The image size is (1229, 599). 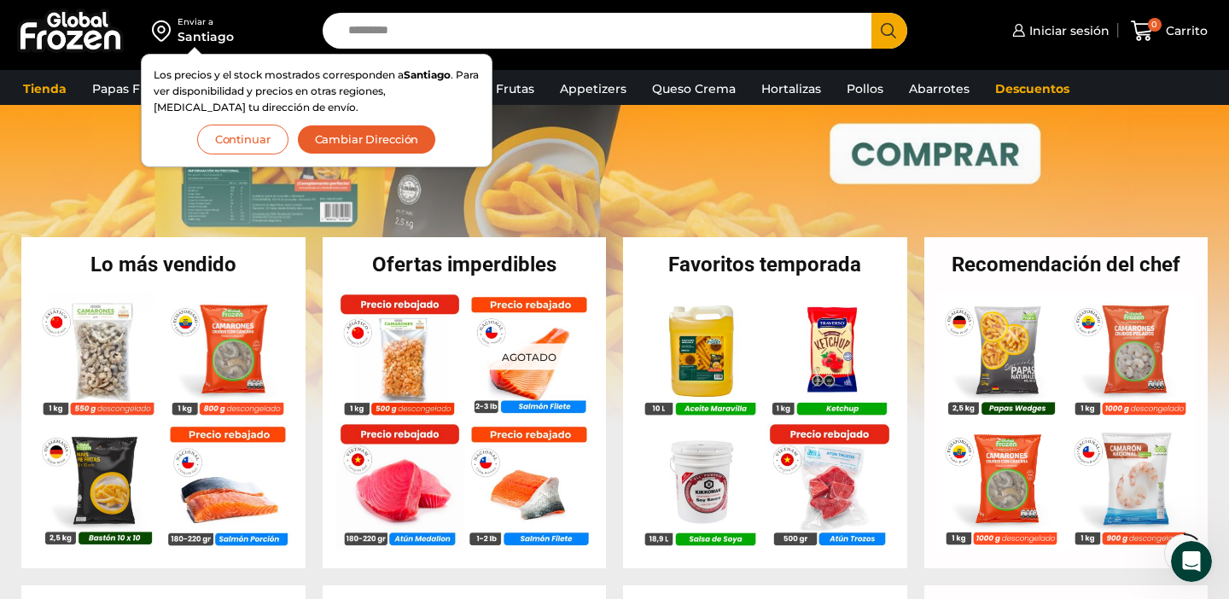 What do you see at coordinates (1058, 31) in the screenshot?
I see `a: Iniciar sesión` at bounding box center [1058, 31].